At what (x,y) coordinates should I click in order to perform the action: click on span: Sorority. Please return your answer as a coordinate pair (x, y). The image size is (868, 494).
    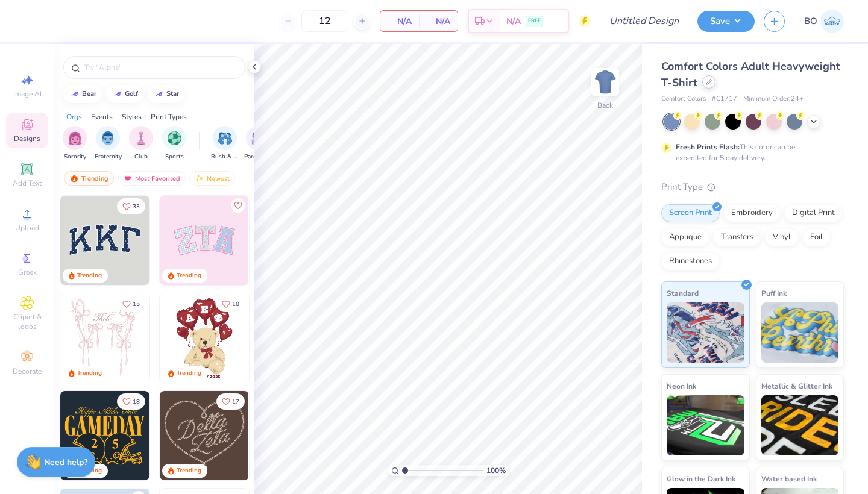
    Looking at the image, I should click on (75, 157).